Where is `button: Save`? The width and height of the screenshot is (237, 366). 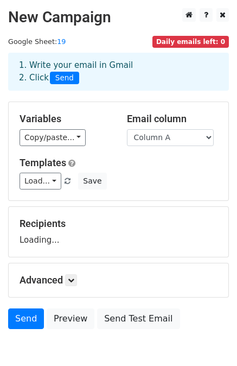
button: Save is located at coordinates (92, 181).